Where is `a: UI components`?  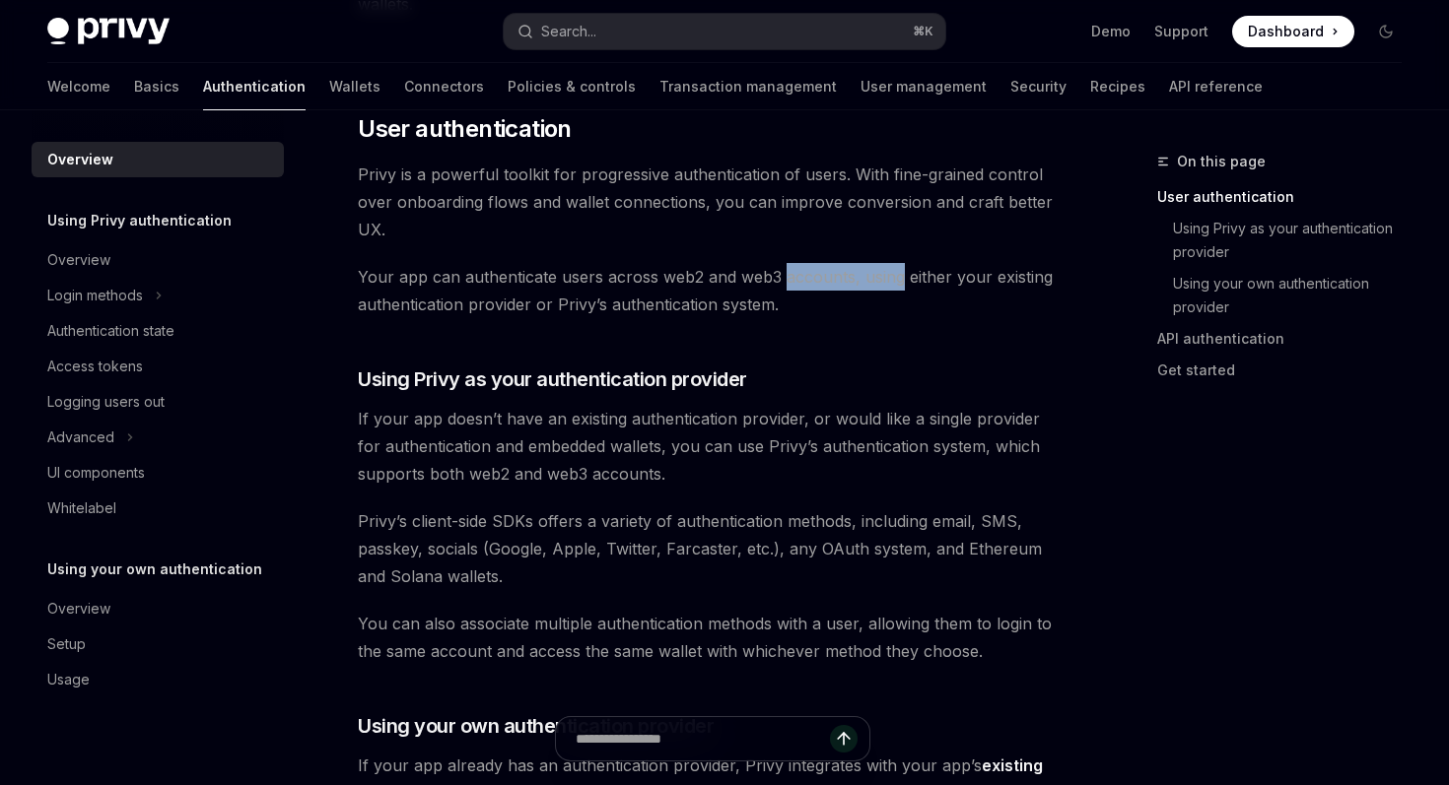 a: UI components is located at coordinates (158, 473).